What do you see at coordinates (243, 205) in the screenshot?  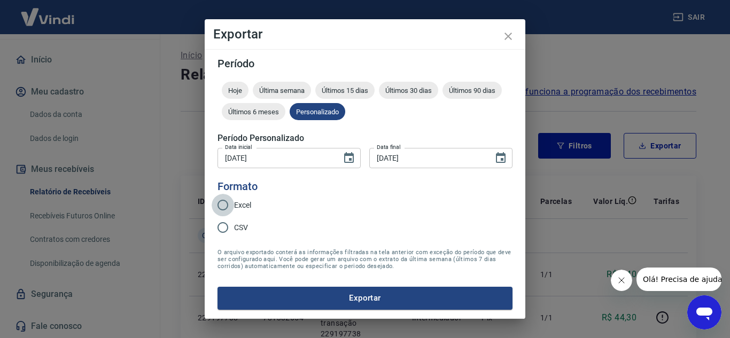 I see `span: Excel` at bounding box center [243, 205].